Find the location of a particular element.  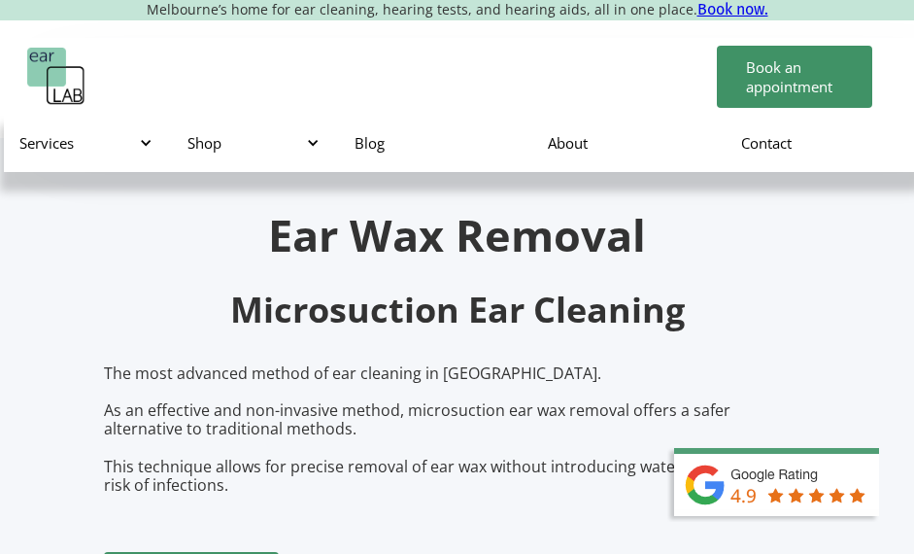

a: home is located at coordinates (56, 77).